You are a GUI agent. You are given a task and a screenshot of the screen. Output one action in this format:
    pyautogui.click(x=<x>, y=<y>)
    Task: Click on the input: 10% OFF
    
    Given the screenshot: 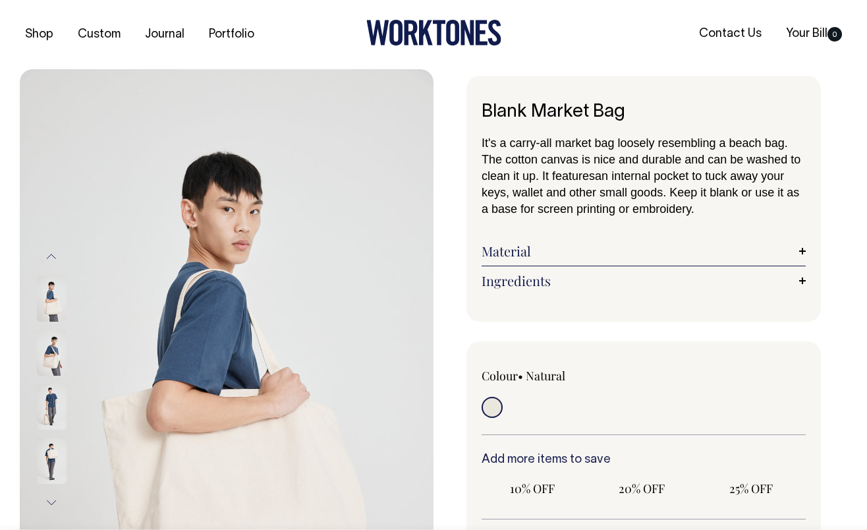 What is the action you would take?
    pyautogui.click(x=532, y=488)
    